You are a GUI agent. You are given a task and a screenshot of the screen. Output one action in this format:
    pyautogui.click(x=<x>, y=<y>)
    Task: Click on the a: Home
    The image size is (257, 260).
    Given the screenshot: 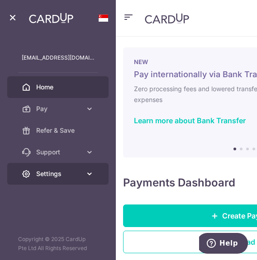 What is the action you would take?
    pyautogui.click(x=58, y=87)
    